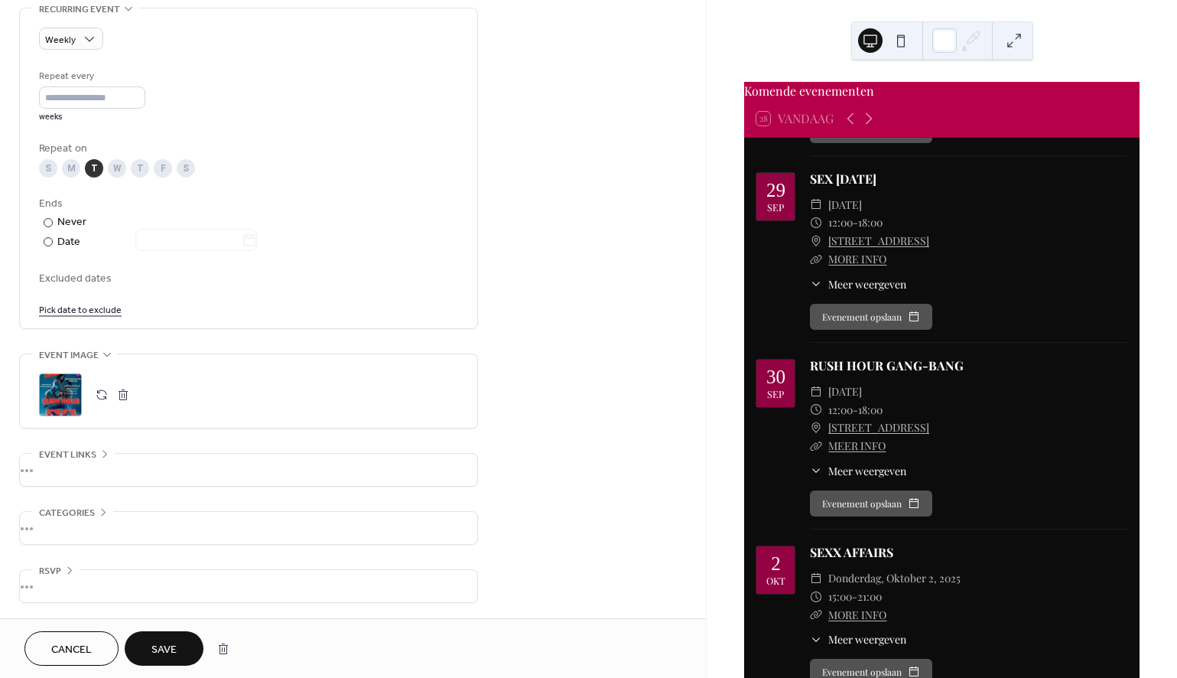 The height and width of the screenshot is (678, 1177). Describe the element at coordinates (887, 365) in the screenshot. I see `a: RUSH HOUR GANG-BANG` at that location.